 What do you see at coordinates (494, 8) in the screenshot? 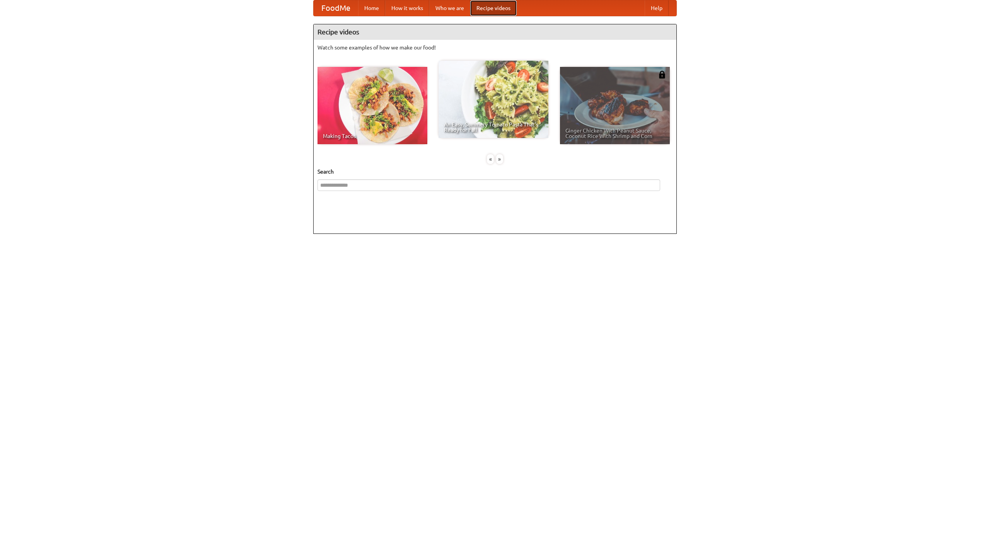
I see `a: Recipe videos` at bounding box center [494, 8].